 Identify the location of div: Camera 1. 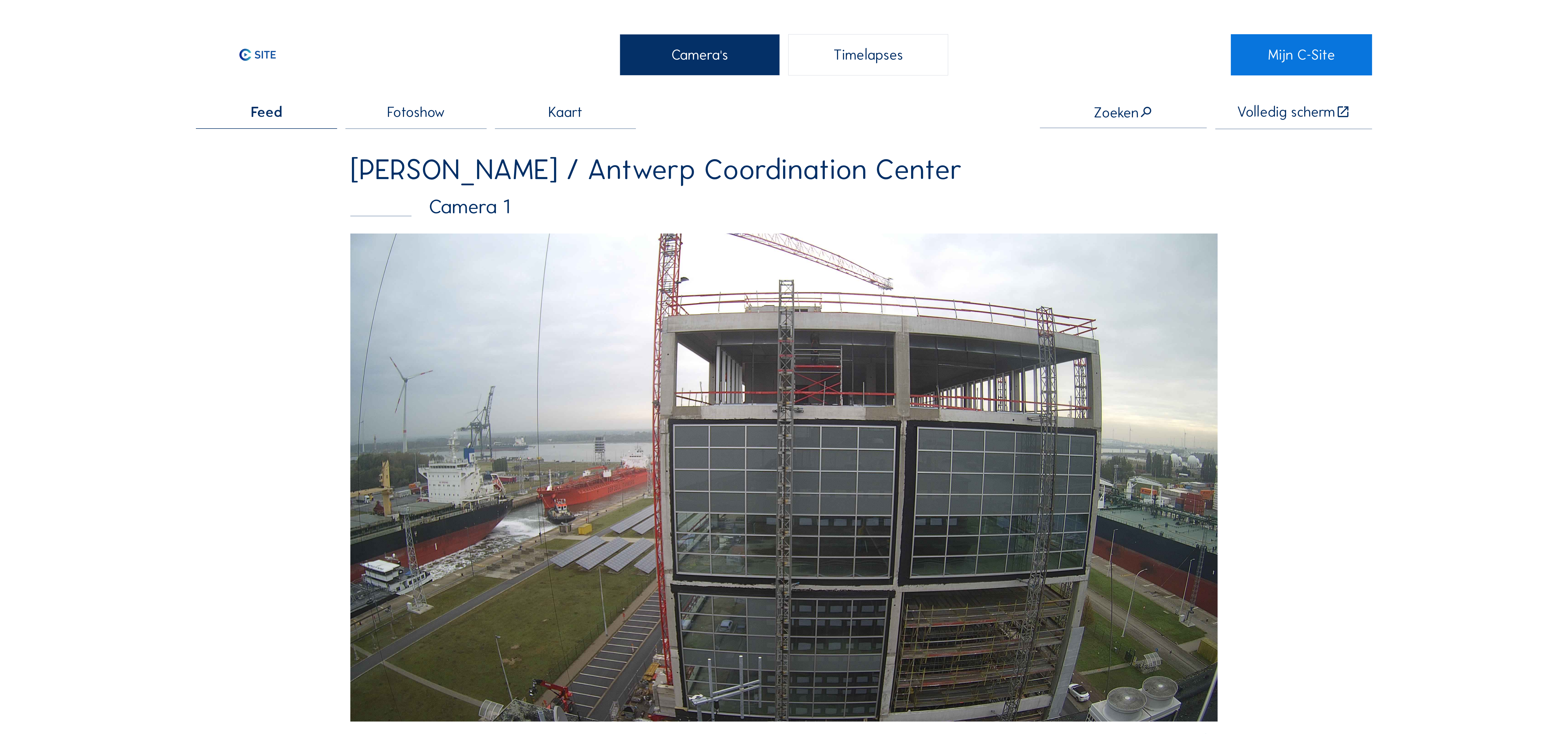
(784, 207).